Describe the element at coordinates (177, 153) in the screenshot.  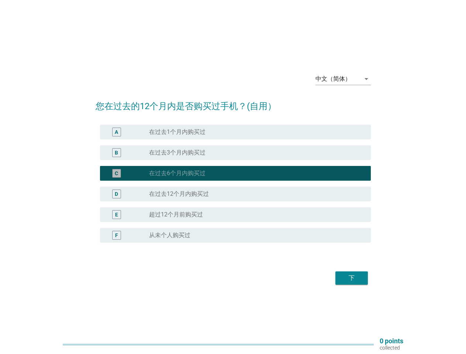
I see `label: 在过去3个月内购买过` at that location.